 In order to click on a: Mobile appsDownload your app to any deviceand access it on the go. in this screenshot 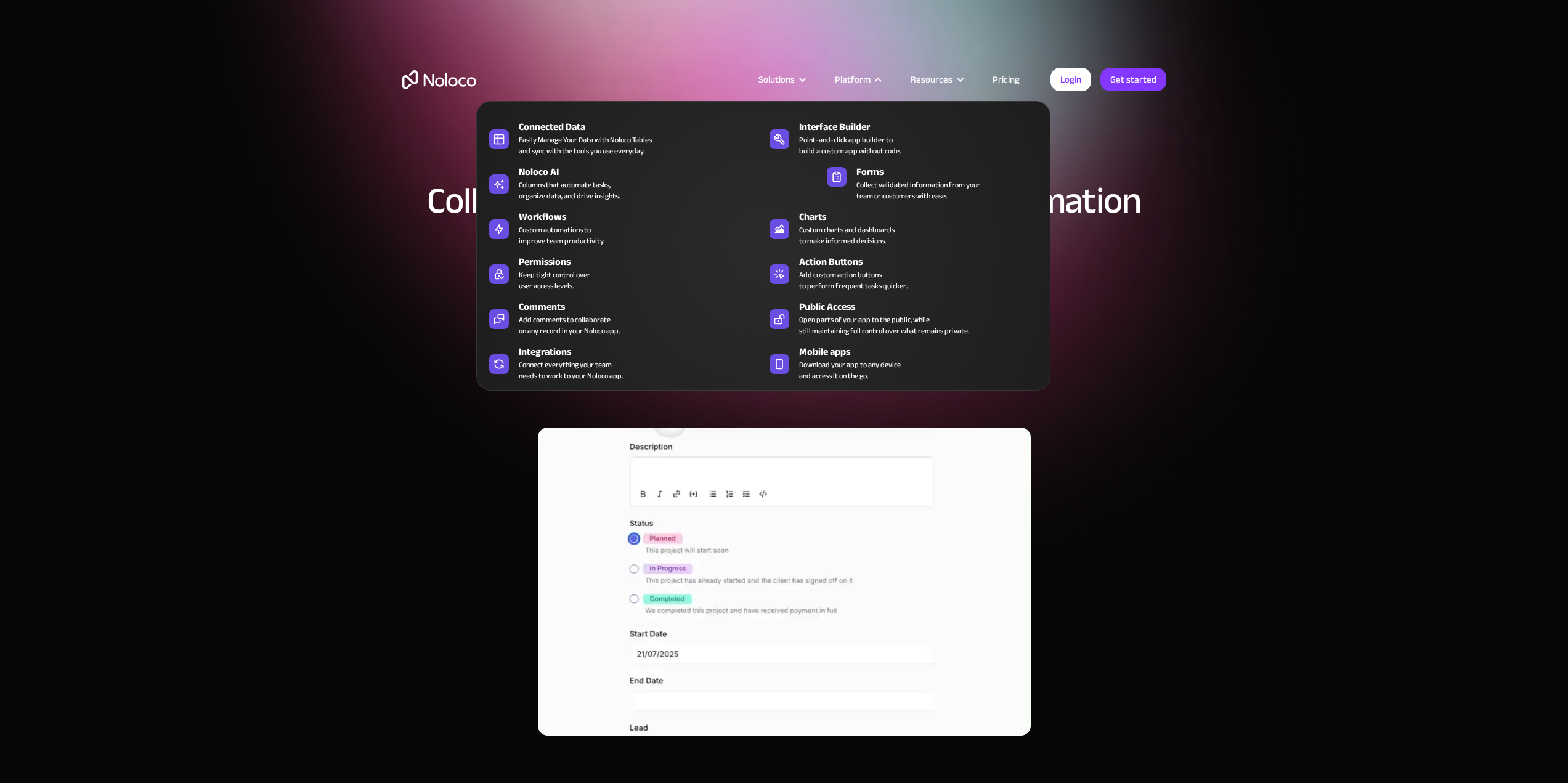, I will do `click(903, 363)`.